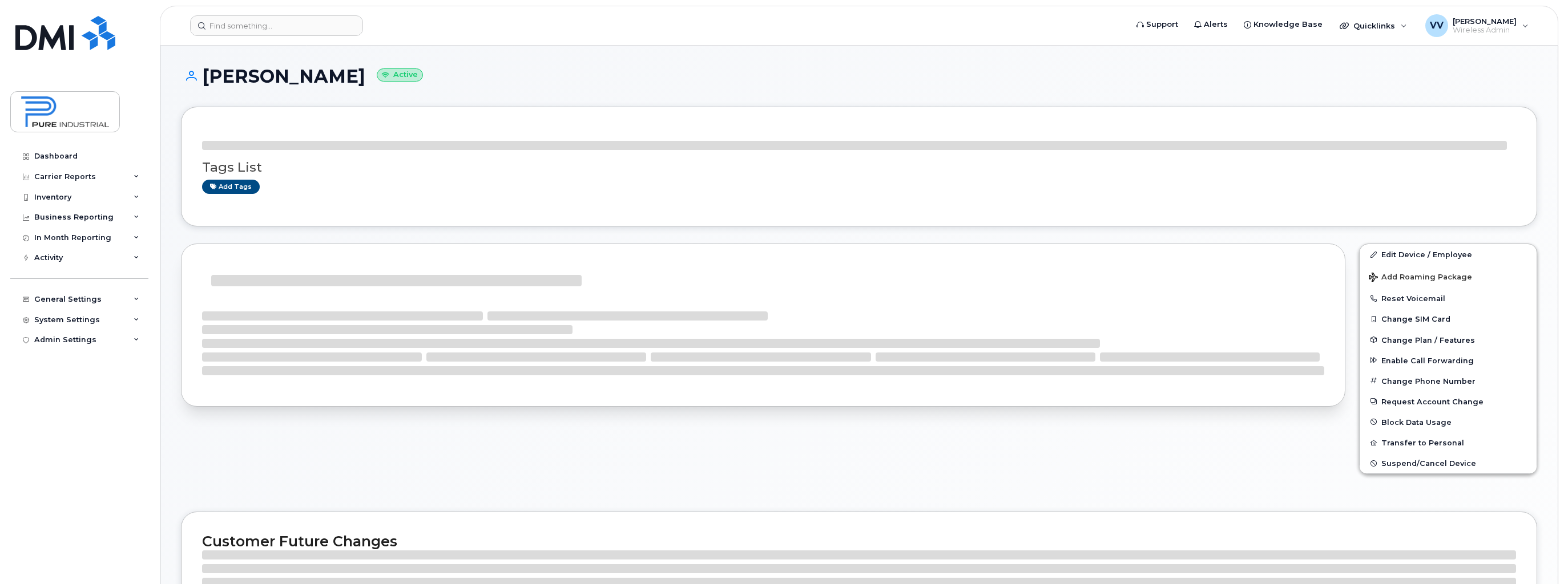 This screenshot has height=584, width=1564. What do you see at coordinates (1429, 463) in the screenshot?
I see `span: Suspend/Cancel Device` at bounding box center [1429, 463].